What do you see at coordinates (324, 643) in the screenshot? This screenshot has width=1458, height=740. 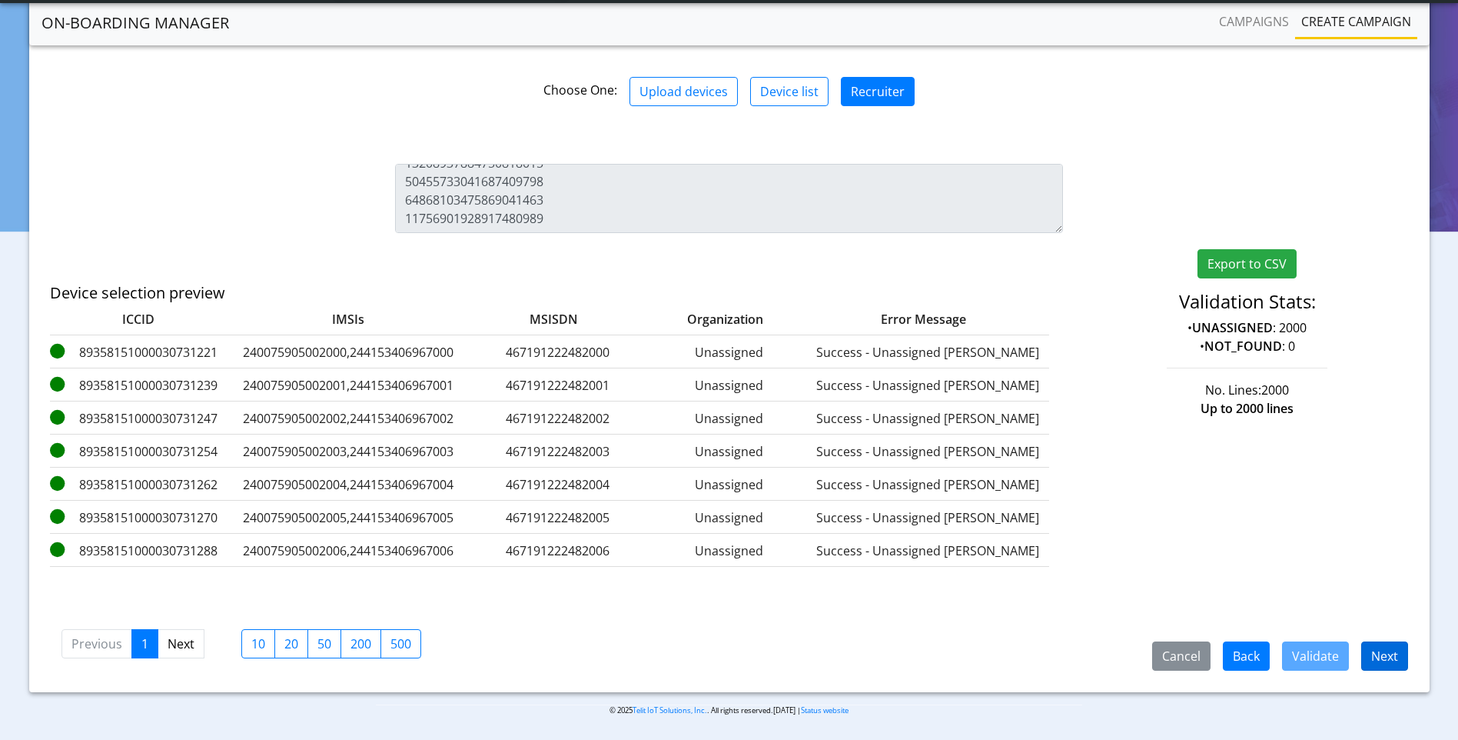 I see `label: 50` at bounding box center [324, 643].